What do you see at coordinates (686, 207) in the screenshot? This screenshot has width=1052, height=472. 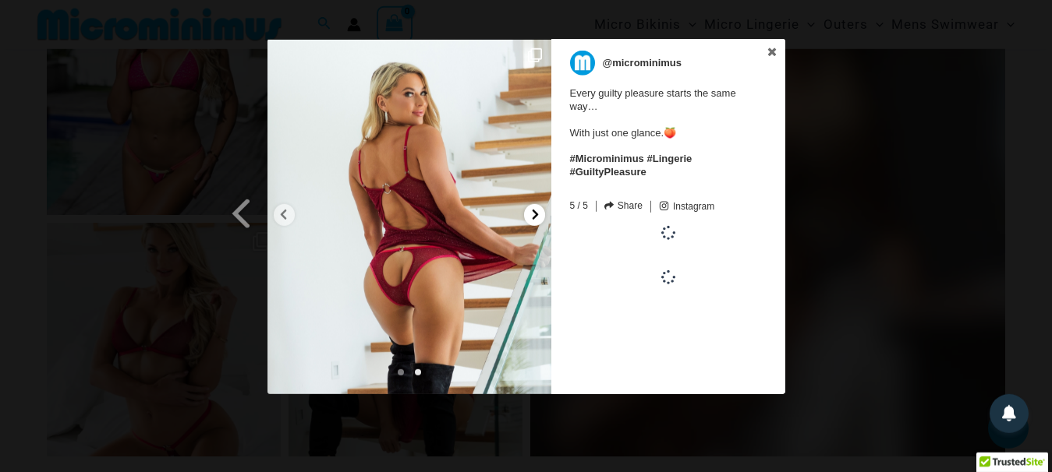 I see `a: Instagram` at bounding box center [686, 207].